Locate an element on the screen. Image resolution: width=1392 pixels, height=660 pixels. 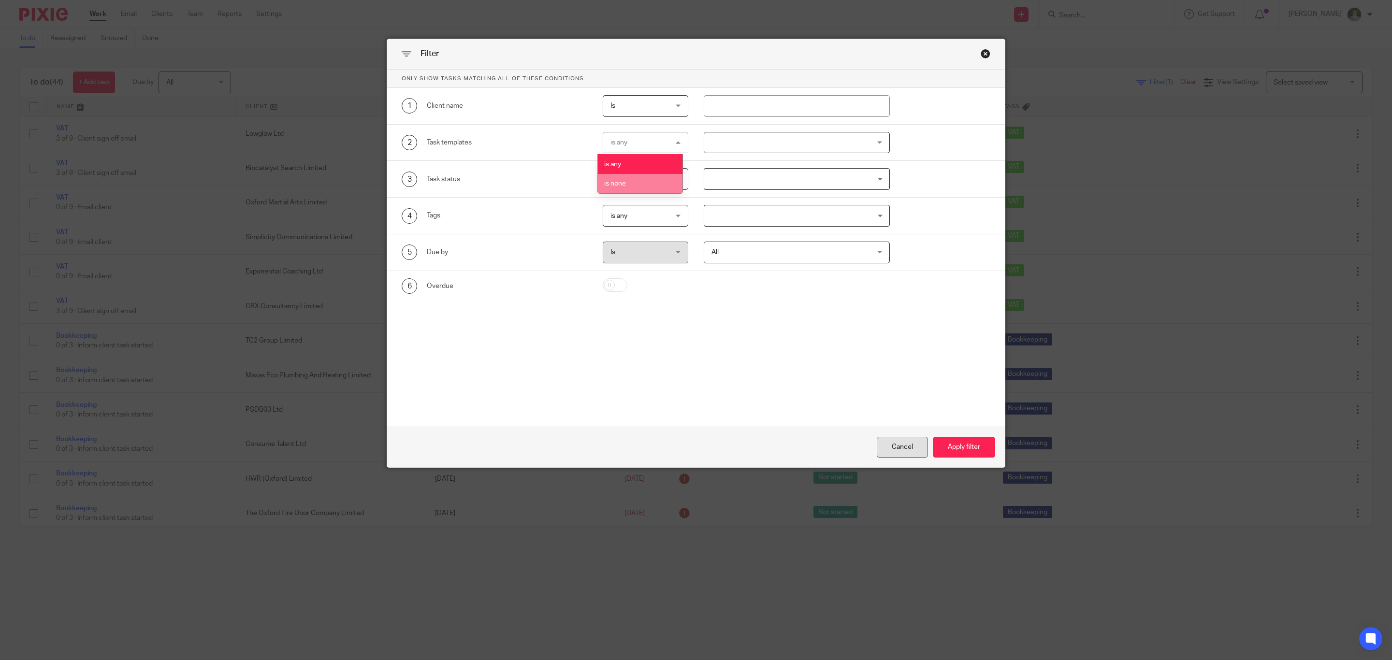
div: Tags is located at coordinates (507, 216).